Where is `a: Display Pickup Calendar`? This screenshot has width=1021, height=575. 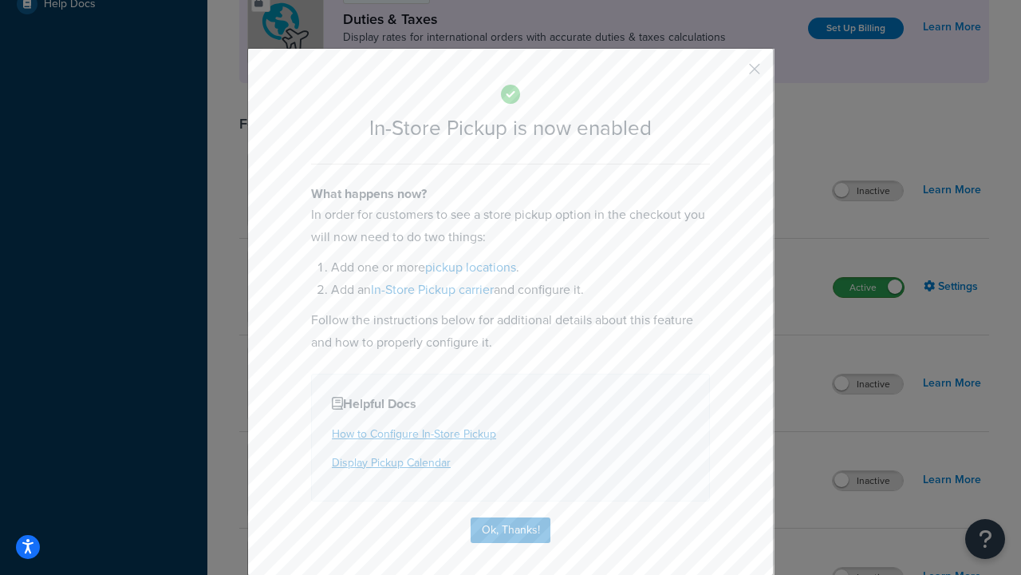 a: Display Pickup Calendar is located at coordinates (391, 462).